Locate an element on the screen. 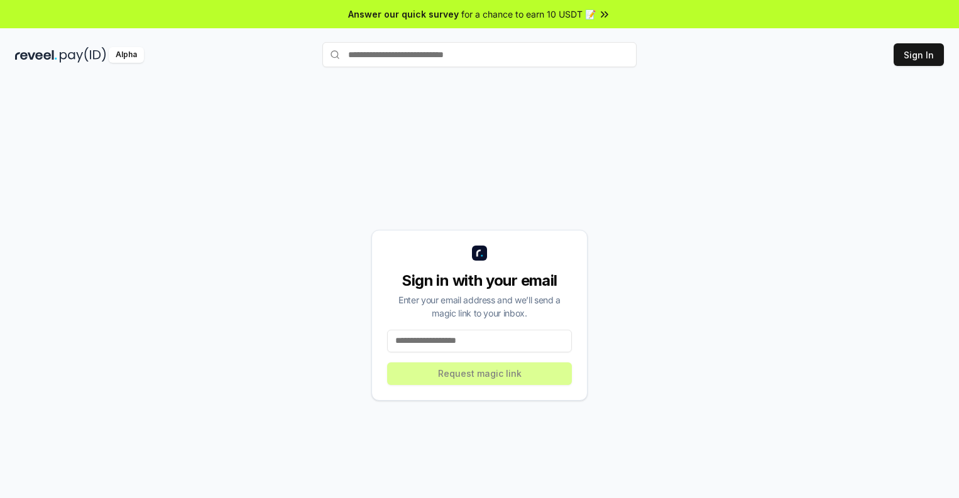 The height and width of the screenshot is (498, 959). div: Alpha is located at coordinates (126, 55).